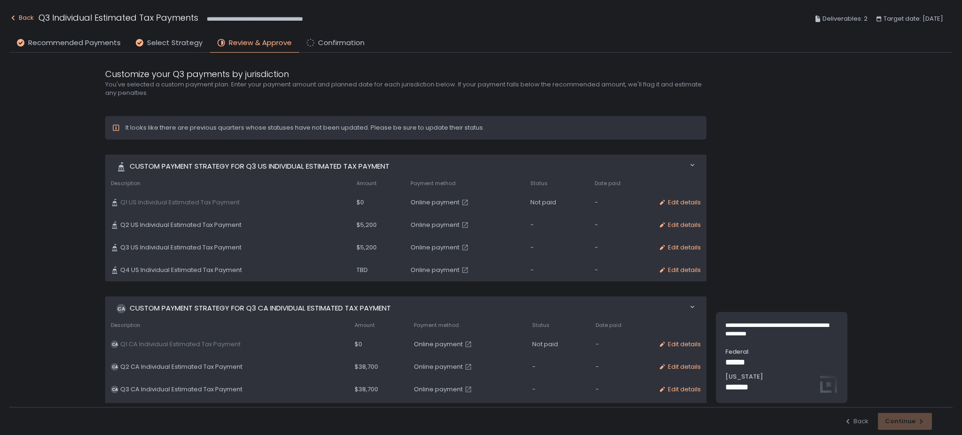  Describe the element at coordinates (362, 270) in the screenshot. I see `span: TBD` at that location.